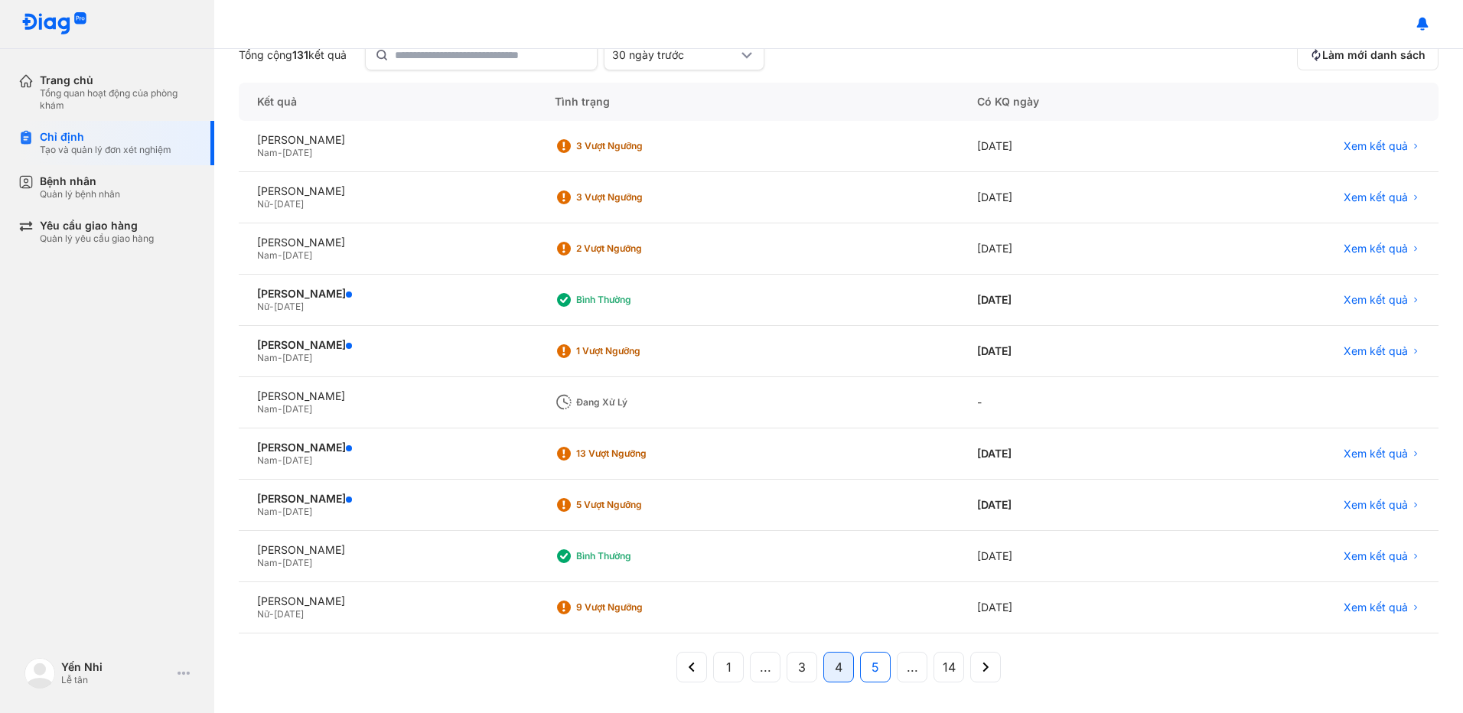 The width and height of the screenshot is (1463, 713). What do you see at coordinates (1374, 55) in the screenshot?
I see `span: Làm mới danh sách` at bounding box center [1374, 55].